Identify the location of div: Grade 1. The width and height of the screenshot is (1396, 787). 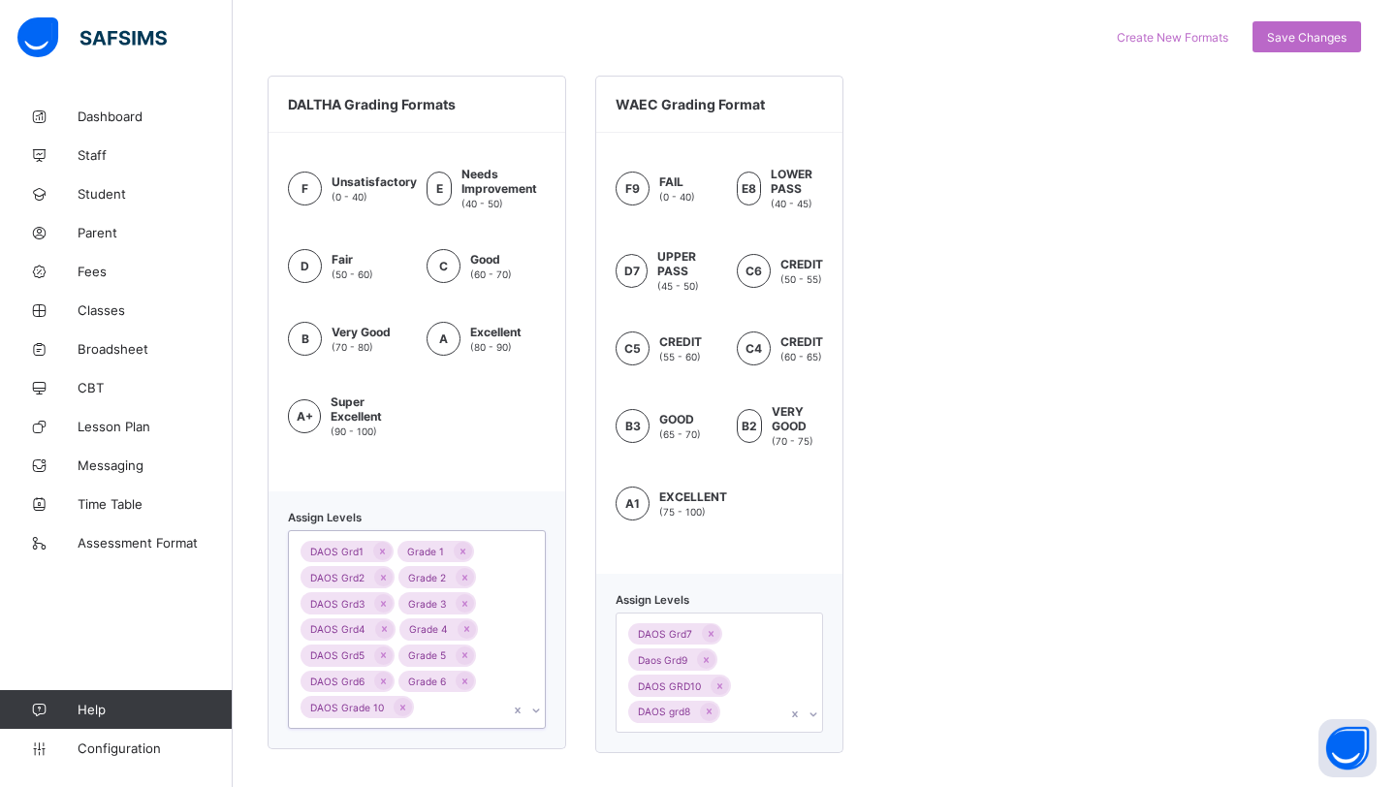
(426, 552).